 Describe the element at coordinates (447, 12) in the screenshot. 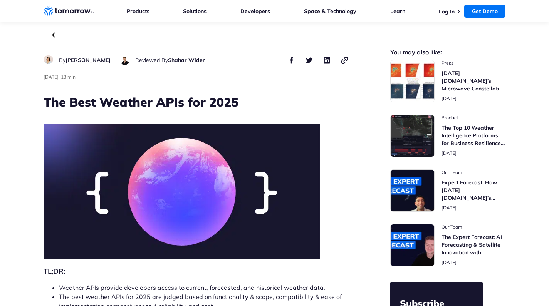

I see `a: Log In` at that location.